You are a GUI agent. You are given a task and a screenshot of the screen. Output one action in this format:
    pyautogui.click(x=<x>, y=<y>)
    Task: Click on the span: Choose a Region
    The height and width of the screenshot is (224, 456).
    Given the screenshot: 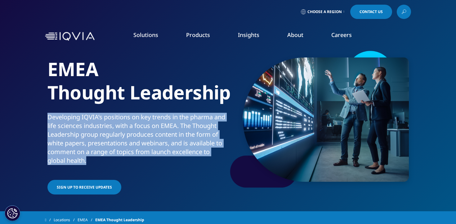 What is the action you would take?
    pyautogui.click(x=325, y=12)
    